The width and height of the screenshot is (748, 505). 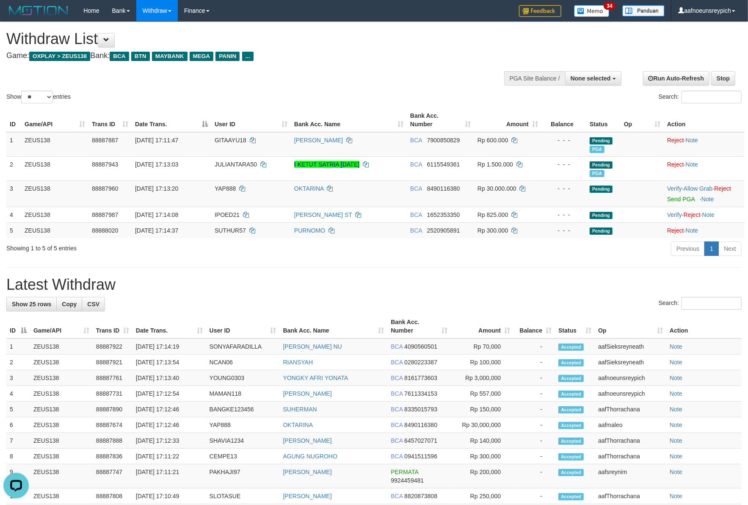 What do you see at coordinates (69, 304) in the screenshot?
I see `span: Copy` at bounding box center [69, 304].